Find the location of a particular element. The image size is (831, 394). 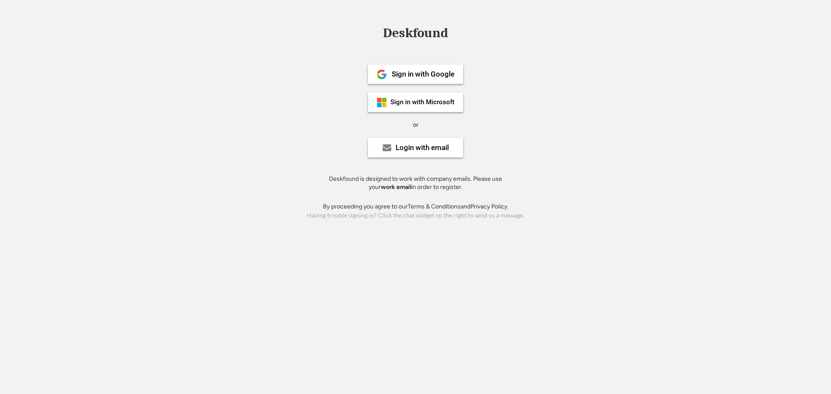

div: Login with email is located at coordinates (422, 148).